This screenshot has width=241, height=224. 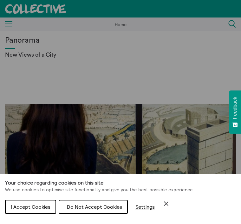 What do you see at coordinates (121, 182) in the screenshot?
I see `h1: Your choice regarding cookies on this site` at bounding box center [121, 182].